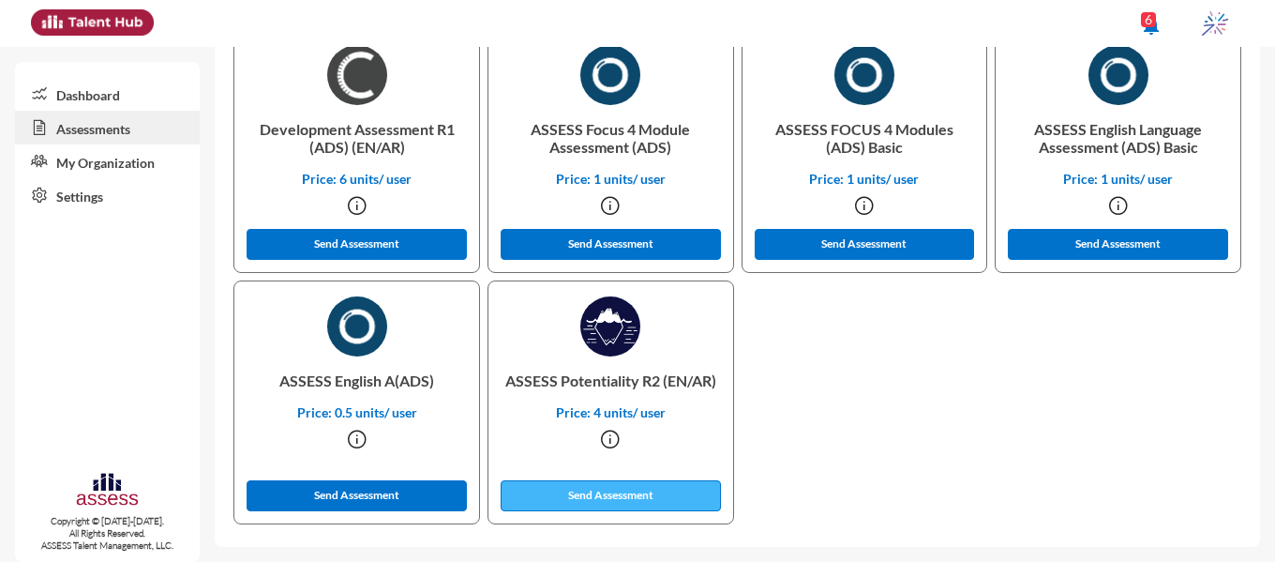 This screenshot has height=562, width=1275. What do you see at coordinates (107, 128) in the screenshot?
I see `a: Assessments` at bounding box center [107, 128].